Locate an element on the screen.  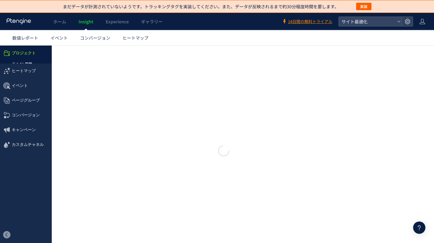
span: 14日間の無料トライアル is located at coordinates (310, 22).